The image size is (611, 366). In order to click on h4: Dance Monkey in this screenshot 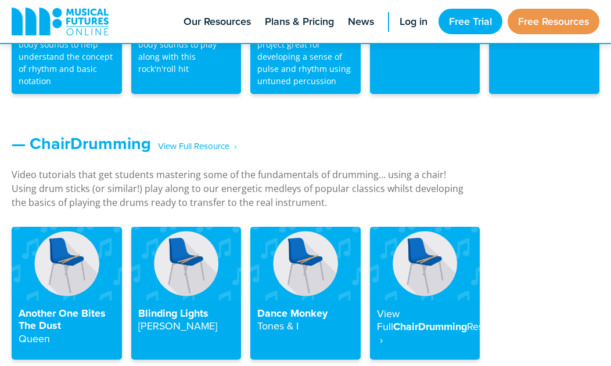, I will do `click(305, 321)`.